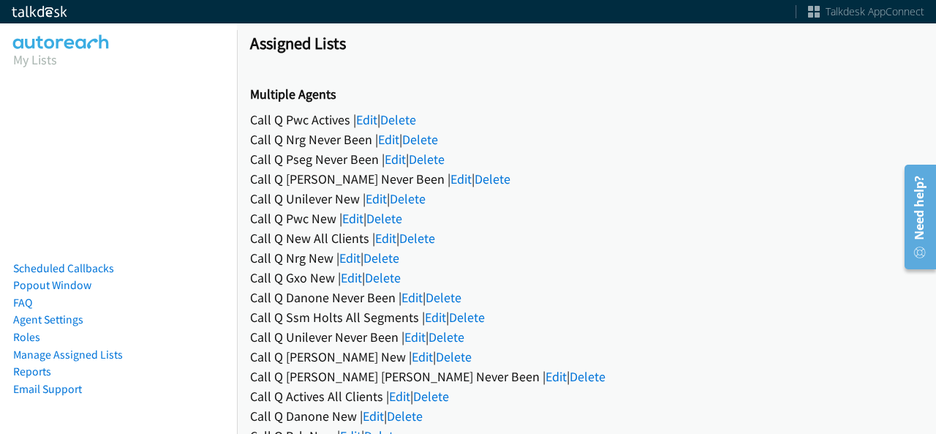 The width and height of the screenshot is (936, 434). What do you see at coordinates (866, 12) in the screenshot?
I see `a: Talkdesk AppConnect` at bounding box center [866, 12].